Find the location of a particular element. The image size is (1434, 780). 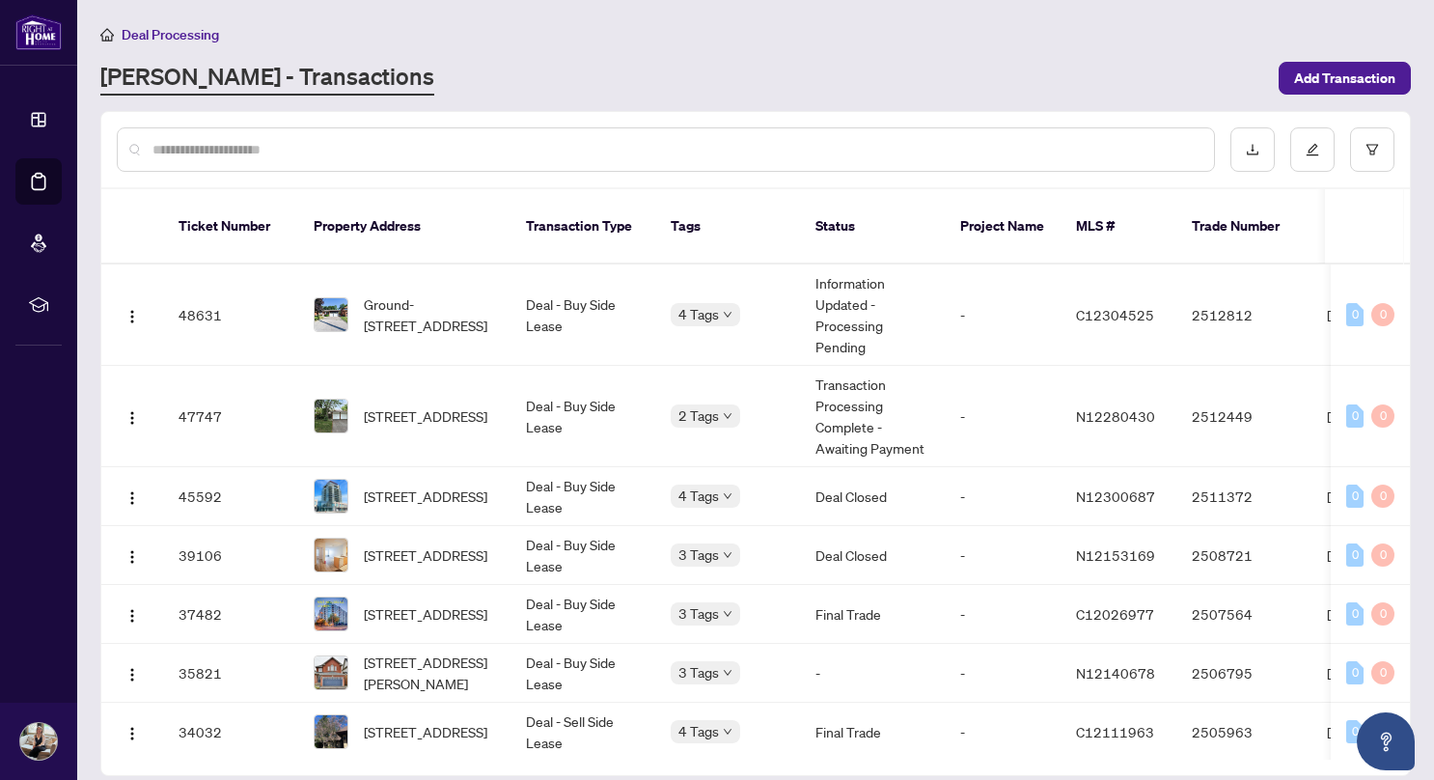

span: filter is located at coordinates (1372, 150).